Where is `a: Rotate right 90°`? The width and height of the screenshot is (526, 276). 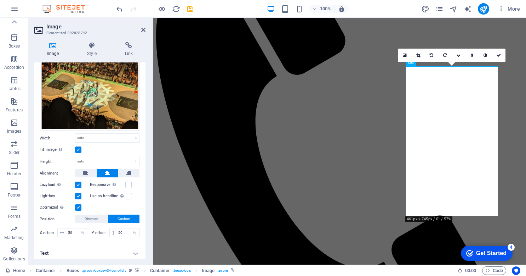 a: Rotate right 90° is located at coordinates (445, 55).